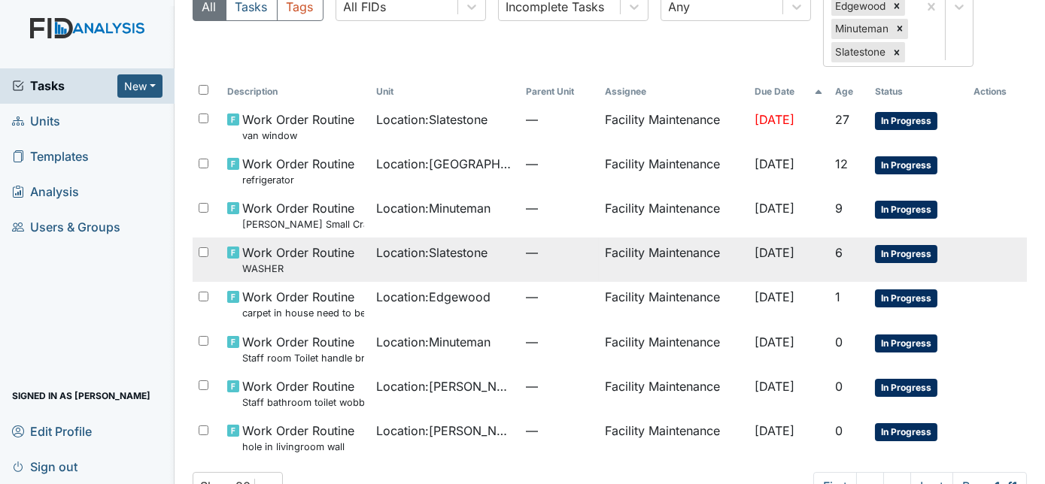 The width and height of the screenshot is (1045, 484). Describe the element at coordinates (841, 164) in the screenshot. I see `span: 12` at that location.